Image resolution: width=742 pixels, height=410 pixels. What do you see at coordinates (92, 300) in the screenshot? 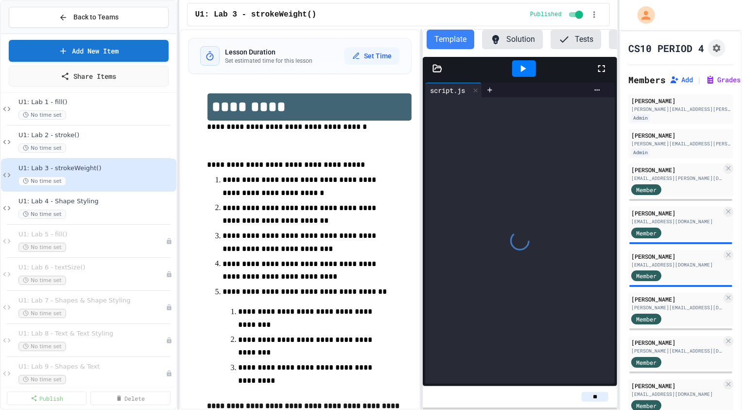
I see `span: U1: Lab 7 - Shapes & Shape Styling` at bounding box center [92, 300].